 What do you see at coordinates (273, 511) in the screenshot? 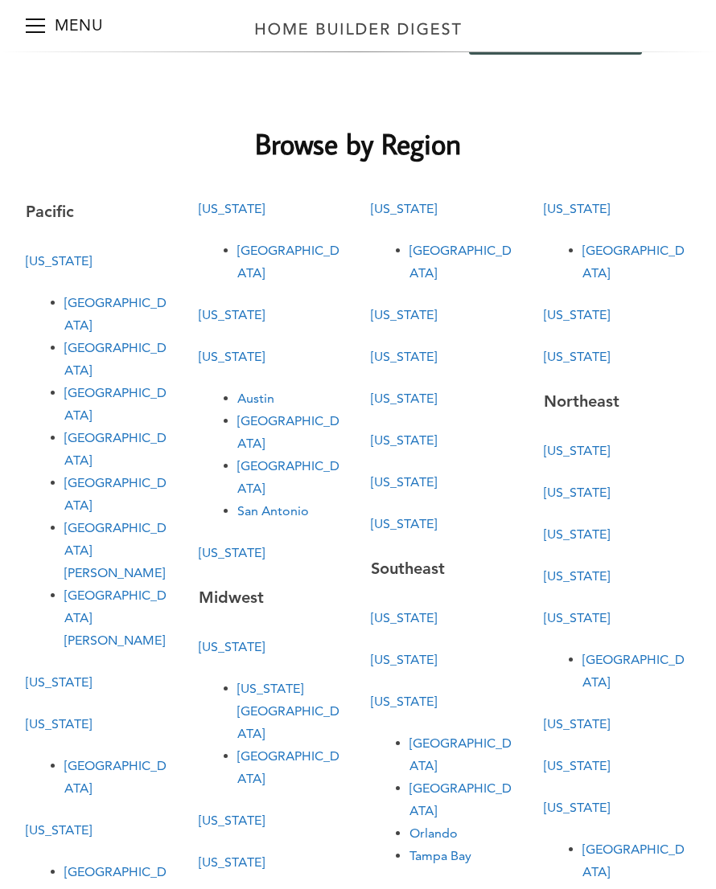
I see `a: San Antonio` at bounding box center [273, 511].